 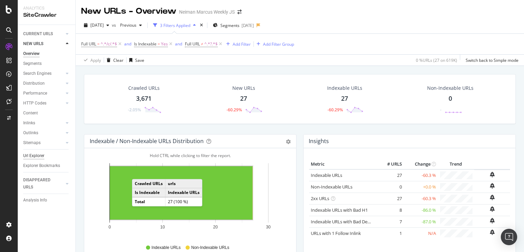 What do you see at coordinates (241, 44) in the screenshot?
I see `div: Add Filter` at bounding box center [241, 44].